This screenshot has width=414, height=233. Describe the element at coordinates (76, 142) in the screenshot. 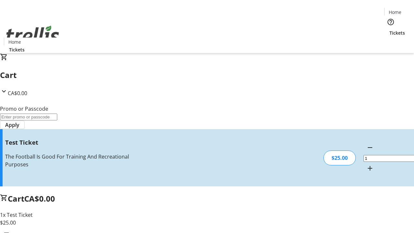

I see `h3: Test Ticket` at that location.